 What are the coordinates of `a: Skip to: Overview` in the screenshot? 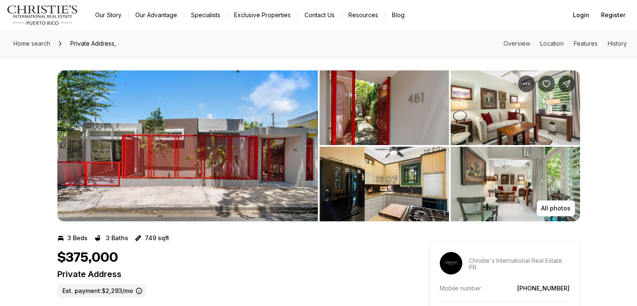 It's located at (517, 43).